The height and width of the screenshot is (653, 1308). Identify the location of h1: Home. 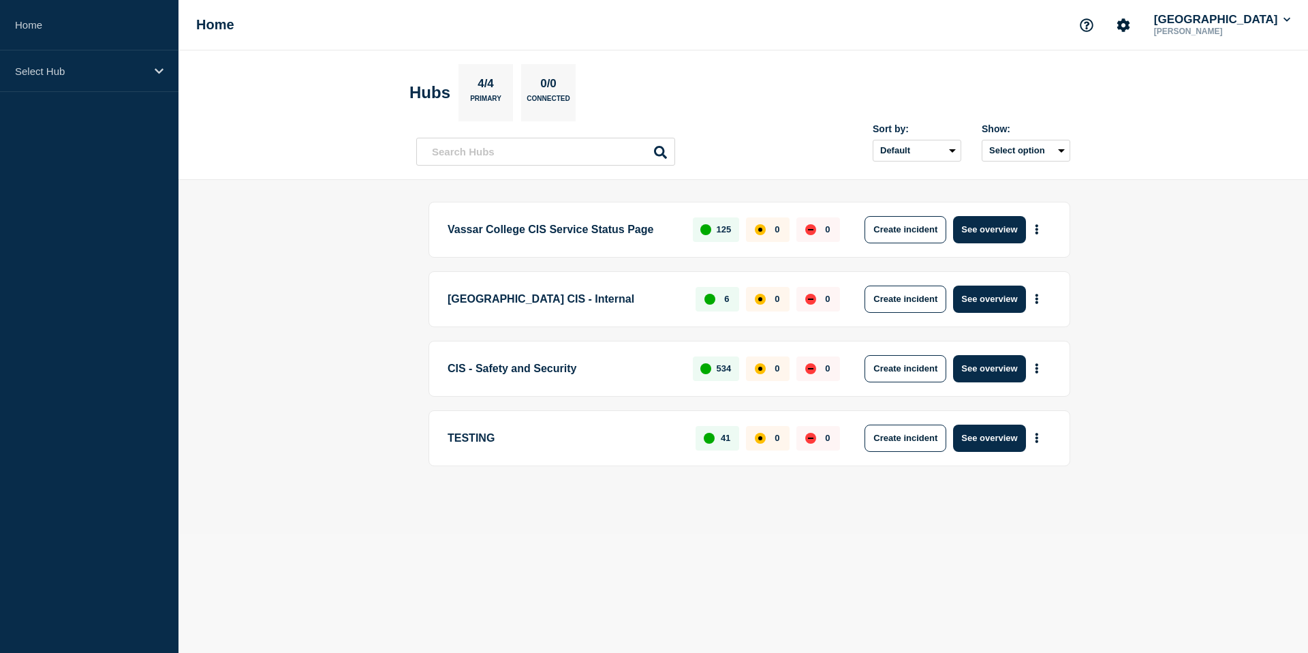
(215, 25).